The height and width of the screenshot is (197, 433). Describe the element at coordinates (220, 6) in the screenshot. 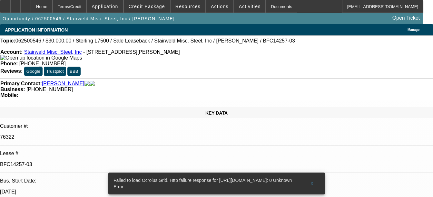

I see `button: Actions` at that location.